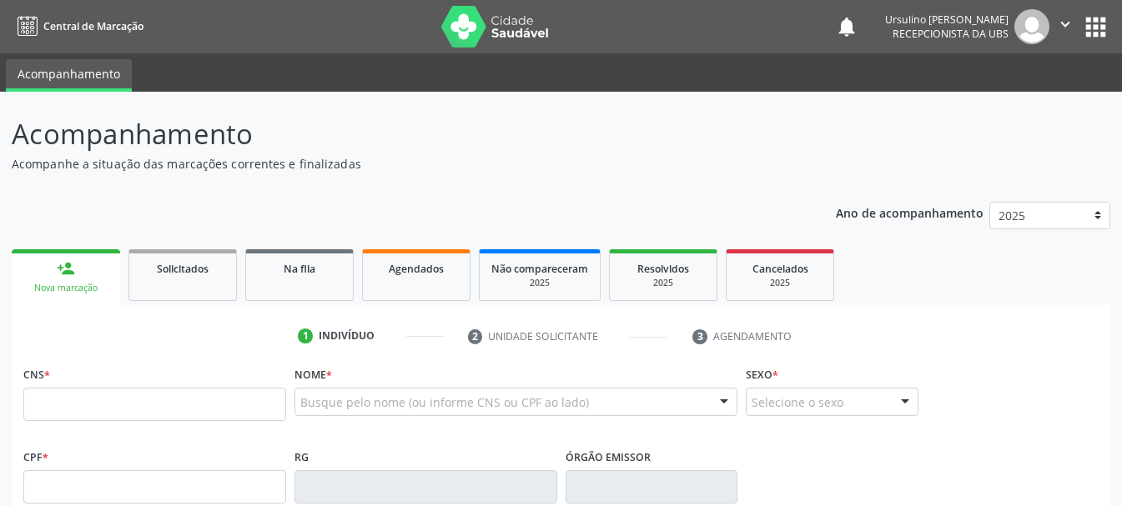  Describe the element at coordinates (299, 269) in the screenshot. I see `span: Na fila` at that location.